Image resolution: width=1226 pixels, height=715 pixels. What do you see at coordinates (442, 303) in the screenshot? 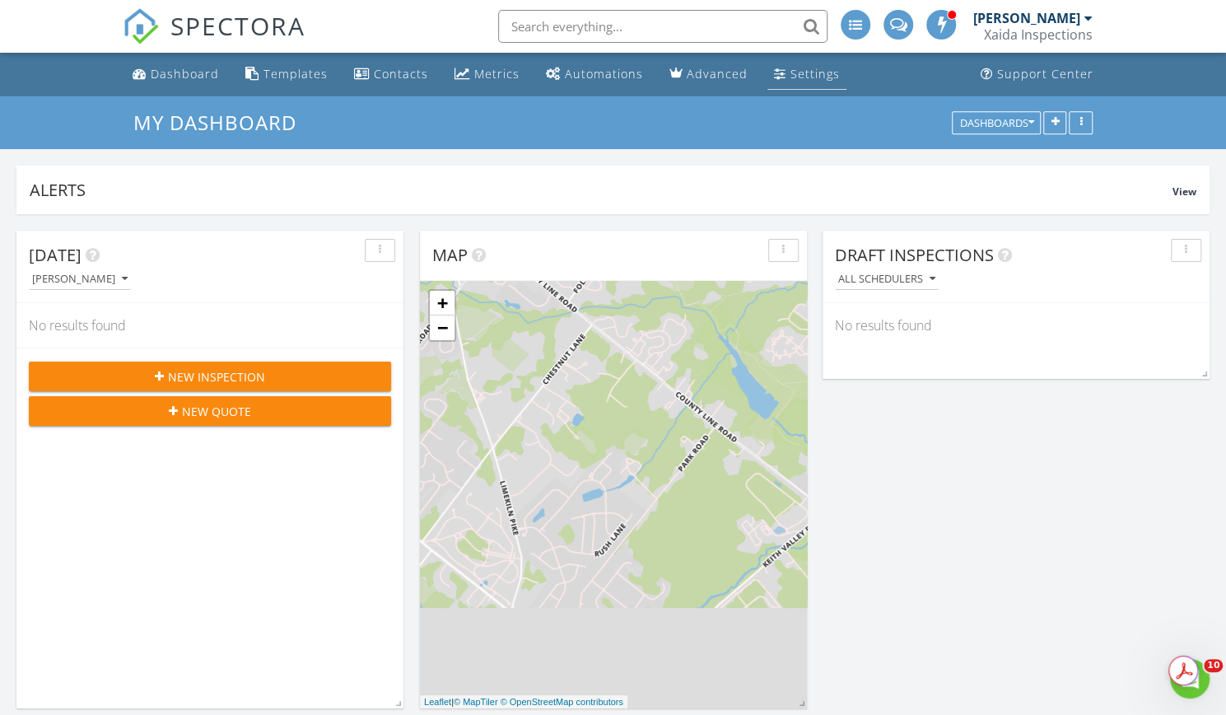
I see `a: Zoom in` at bounding box center [442, 303].